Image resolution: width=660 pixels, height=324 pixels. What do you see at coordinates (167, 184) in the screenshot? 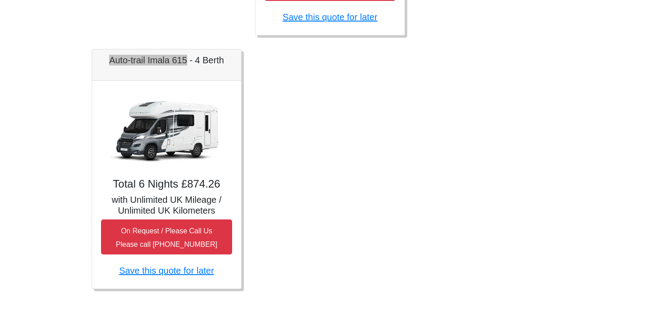
I see `h4: Total 6 Nights £874.26` at bounding box center [167, 184].